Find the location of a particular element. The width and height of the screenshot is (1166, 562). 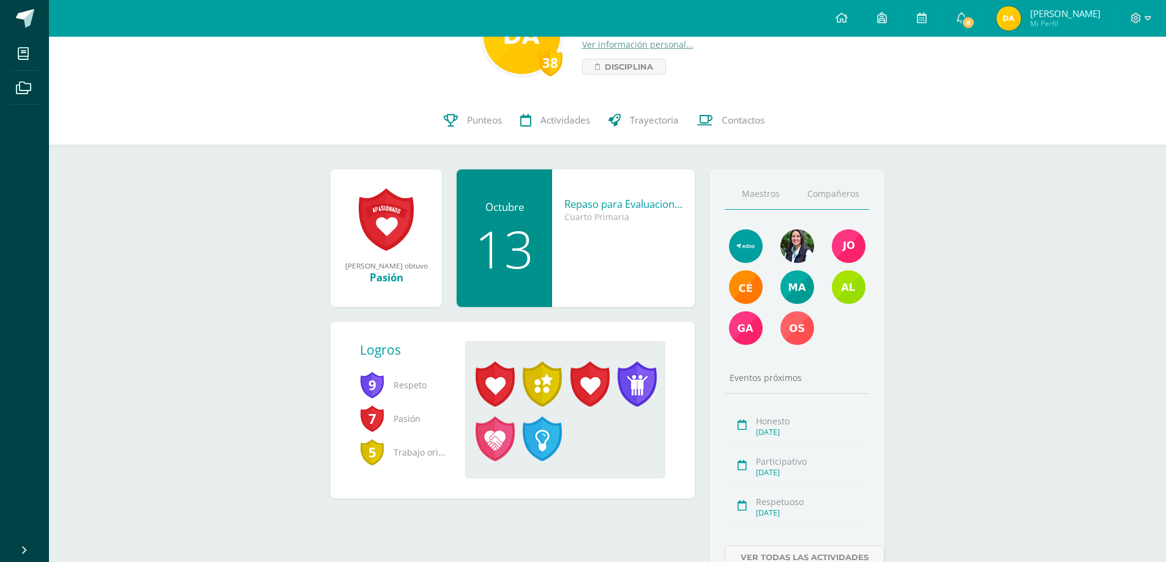

img: a5b319908f6460bee3aa1a56645396b9.png is located at coordinates (848, 287).